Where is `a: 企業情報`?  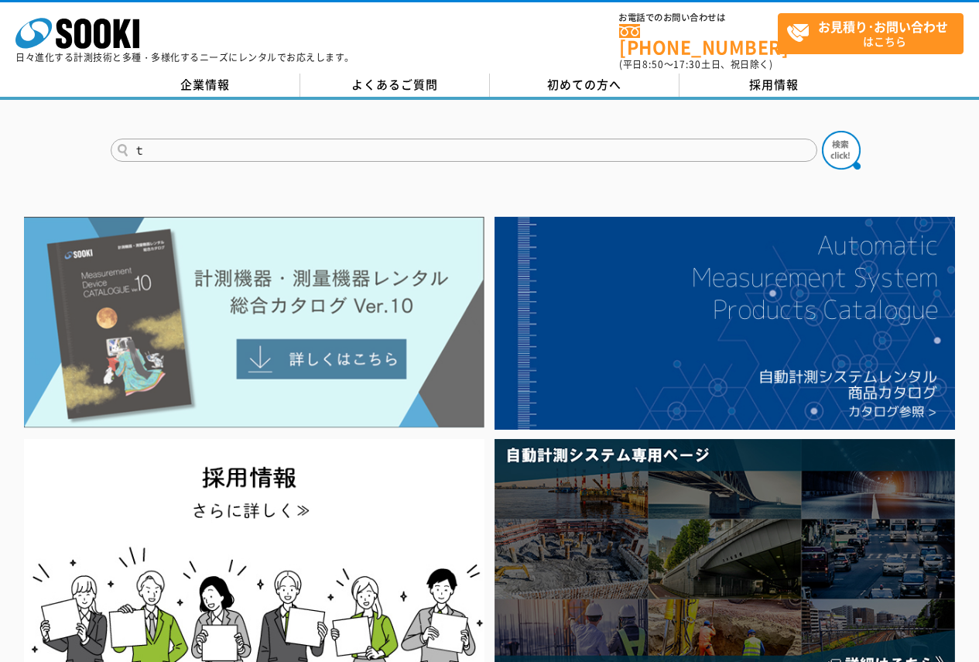 a: 企業情報 is located at coordinates (205, 85).